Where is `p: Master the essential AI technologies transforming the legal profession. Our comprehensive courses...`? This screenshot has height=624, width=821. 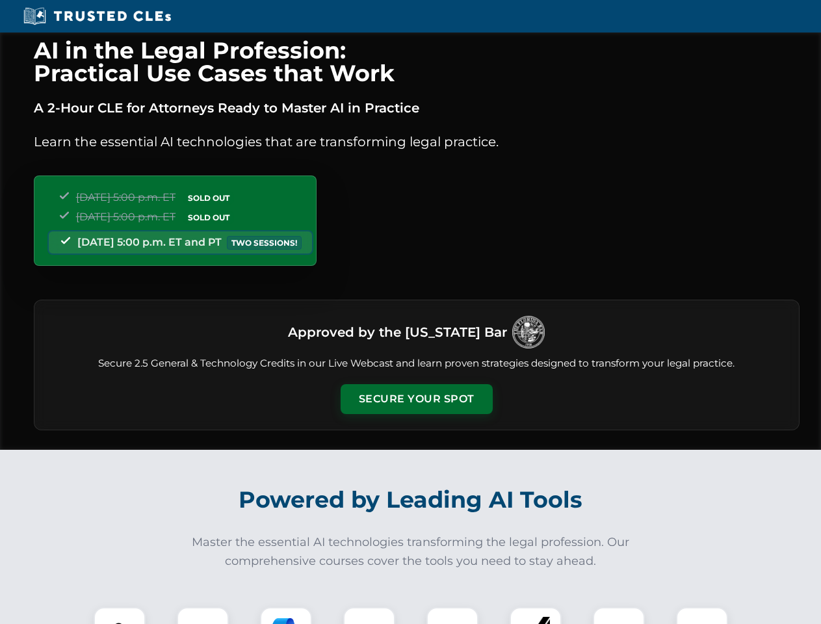
p: Master the essential AI technologies transforming the legal profession. Our comprehensive courses... is located at coordinates (411, 552).